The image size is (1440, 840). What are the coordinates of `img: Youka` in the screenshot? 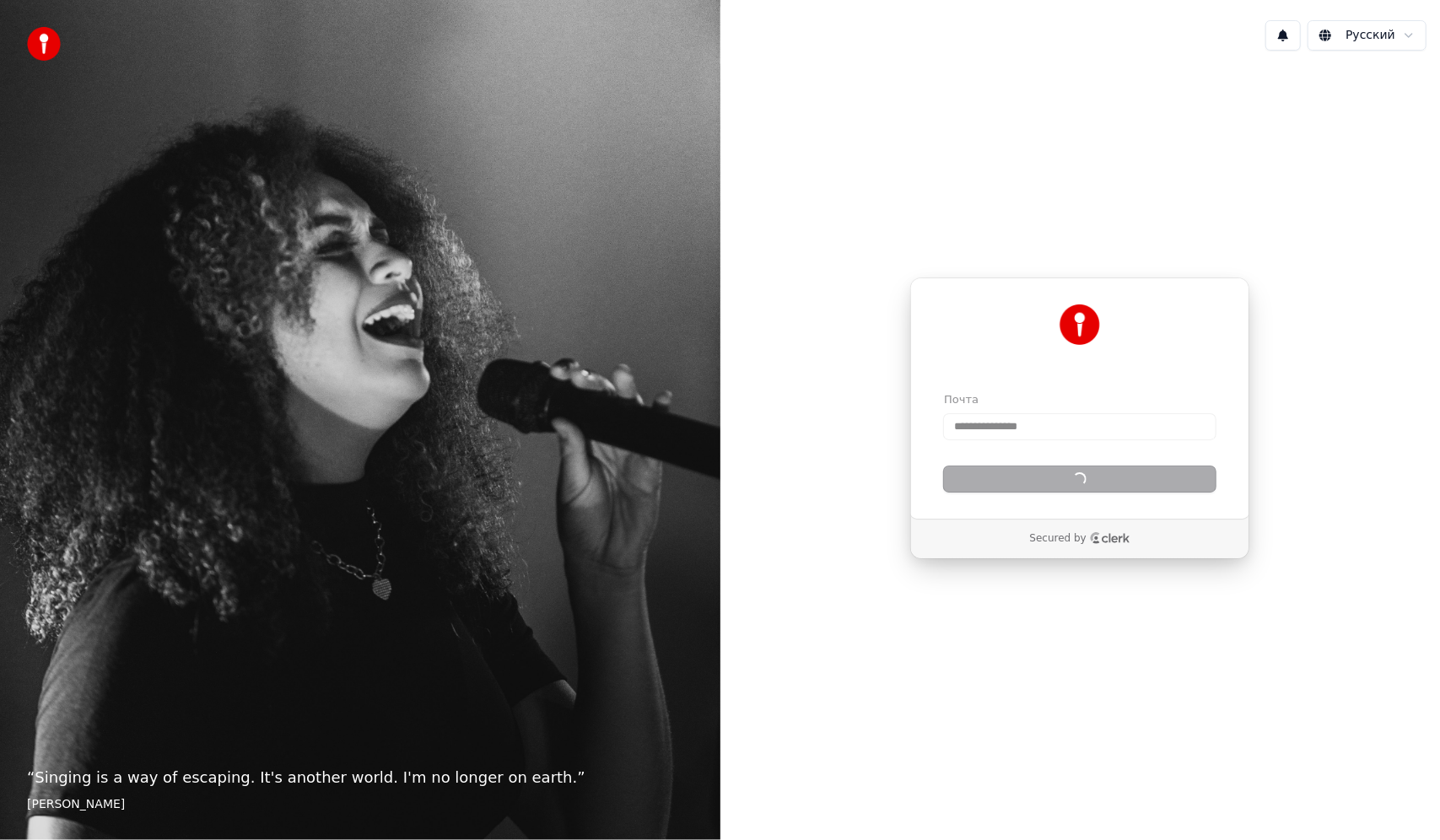 It's located at (1080, 324).